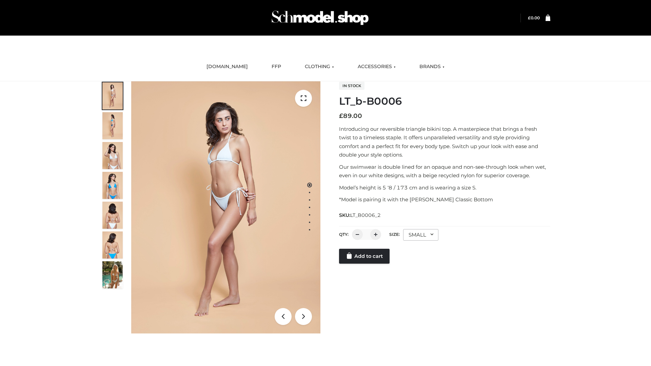  Describe the element at coordinates (320, 18) in the screenshot. I see `a: Schmodel Admin 964` at that location.